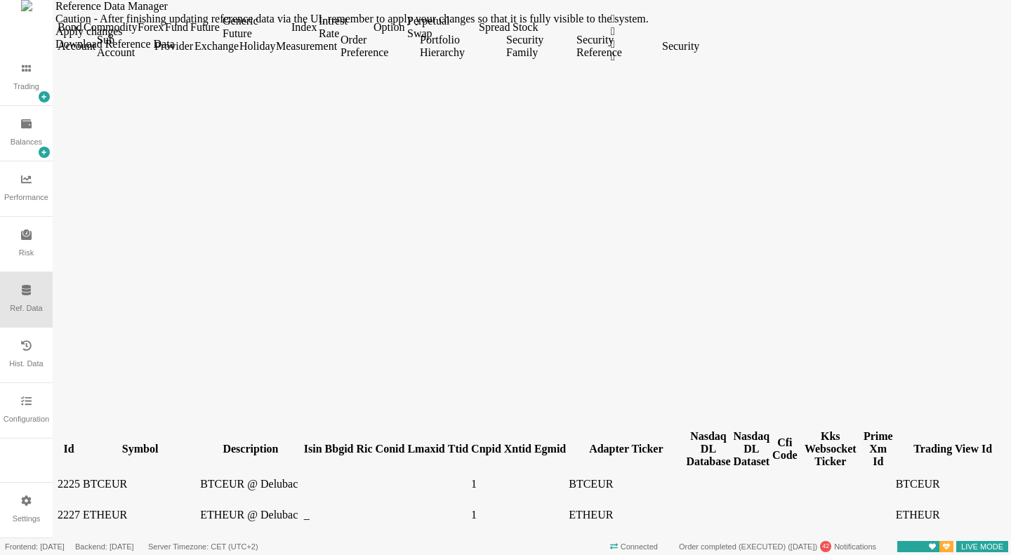 This screenshot has width=1011, height=555. I want to click on div: Ric, so click(308, 449).